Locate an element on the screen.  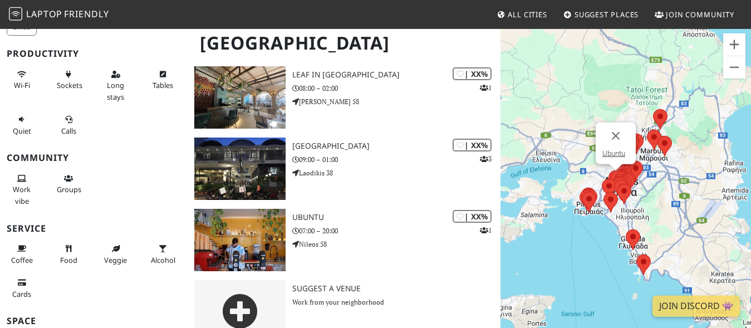
h3: Productivity is located at coordinates (94, 53).